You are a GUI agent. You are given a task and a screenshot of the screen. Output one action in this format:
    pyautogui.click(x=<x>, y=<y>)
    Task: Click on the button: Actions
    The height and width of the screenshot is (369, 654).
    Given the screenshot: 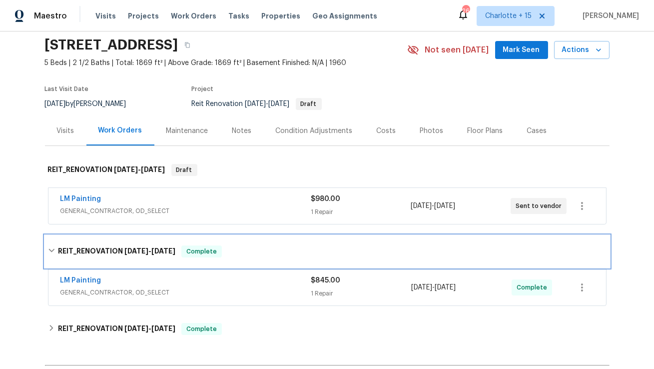 What is the action you would take?
    pyautogui.click(x=582, y=50)
    